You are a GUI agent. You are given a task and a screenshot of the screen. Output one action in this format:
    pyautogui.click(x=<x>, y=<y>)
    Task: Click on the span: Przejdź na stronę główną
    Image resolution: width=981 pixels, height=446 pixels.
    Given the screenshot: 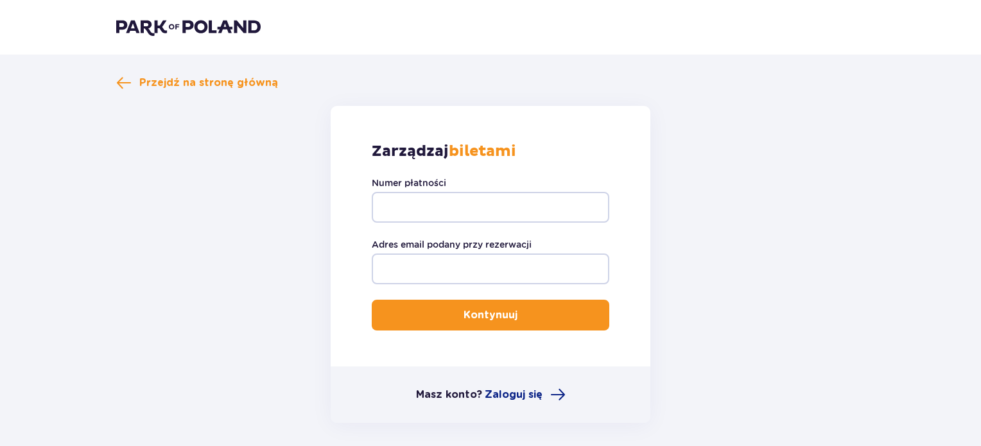 What is the action you would take?
    pyautogui.click(x=209, y=83)
    